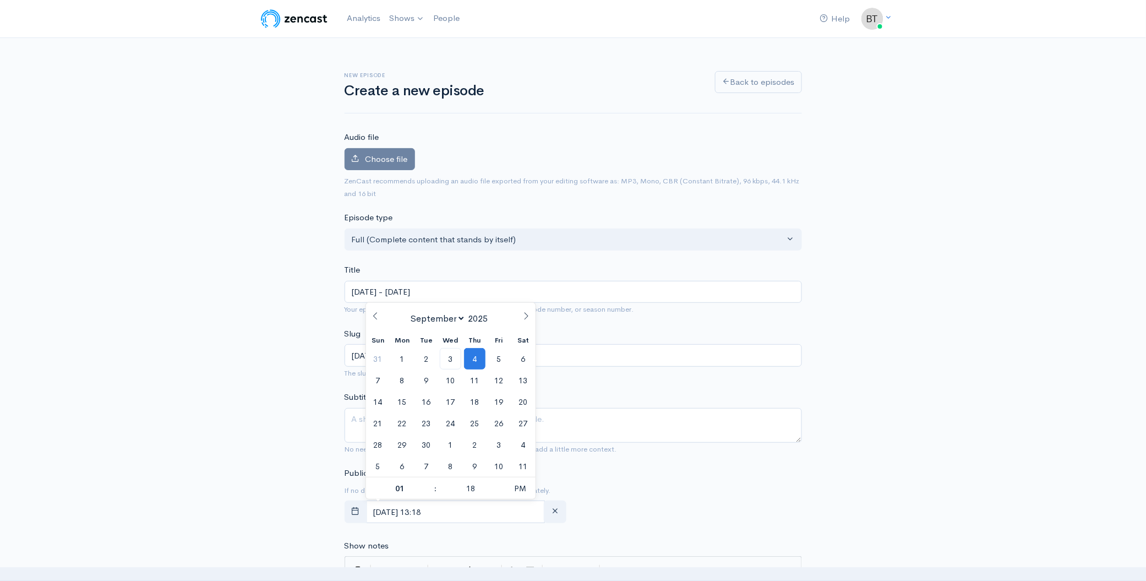  What do you see at coordinates (426, 358) in the screenshot?
I see `span: September 2, 2025` at bounding box center [426, 358].